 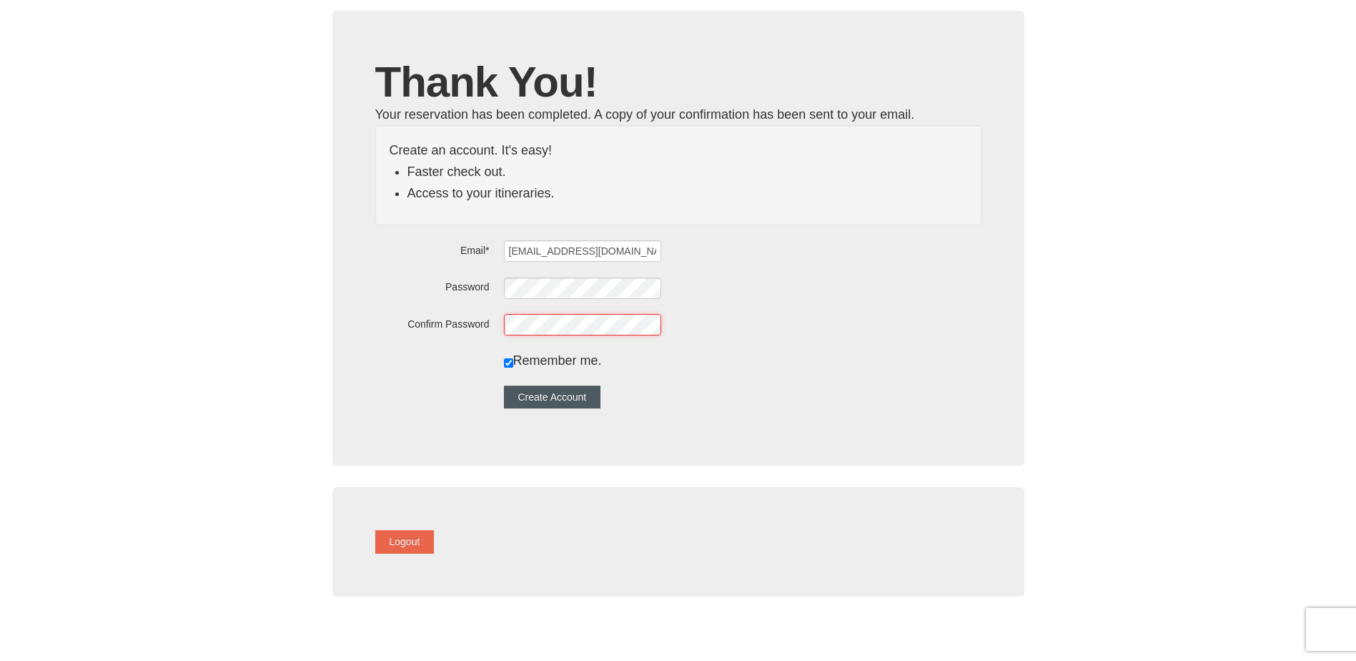 What do you see at coordinates (433, 248) in the screenshot?
I see `label: Email*` at bounding box center [433, 248].